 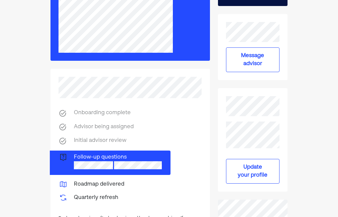 What do you see at coordinates (118, 163) in the screenshot?
I see `div: Follow-up questions` at bounding box center [118, 163].